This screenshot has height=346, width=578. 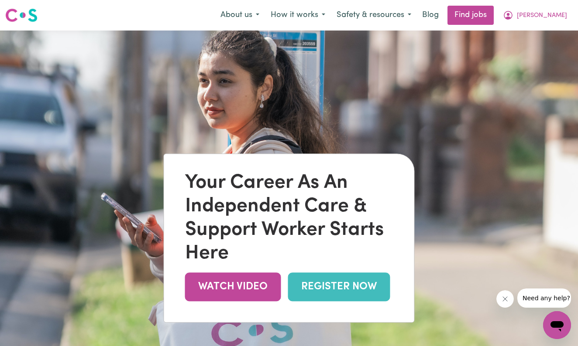 What do you see at coordinates (430, 15) in the screenshot?
I see `a: Blog` at bounding box center [430, 15].